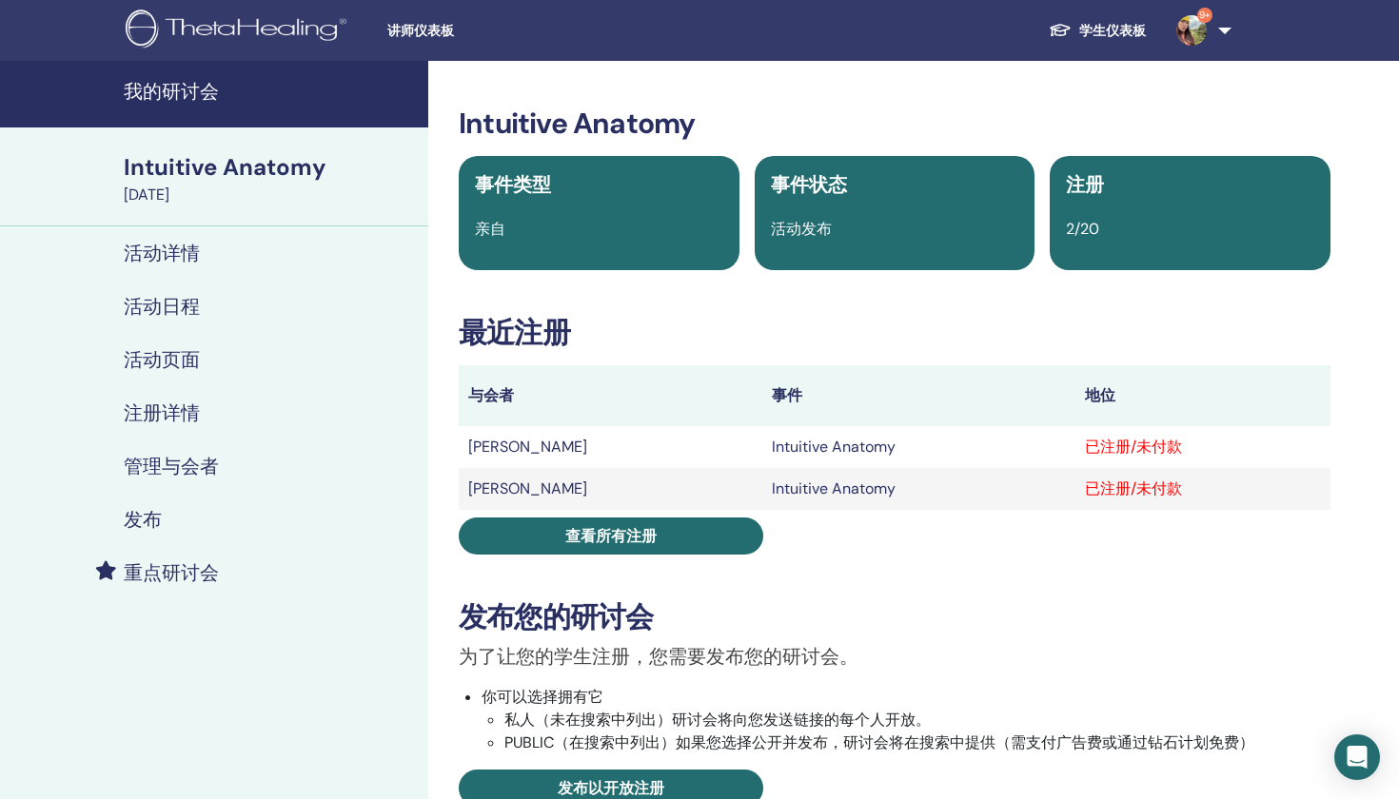 Image resolution: width=1399 pixels, height=799 pixels. I want to click on h4: 活动日程, so click(162, 306).